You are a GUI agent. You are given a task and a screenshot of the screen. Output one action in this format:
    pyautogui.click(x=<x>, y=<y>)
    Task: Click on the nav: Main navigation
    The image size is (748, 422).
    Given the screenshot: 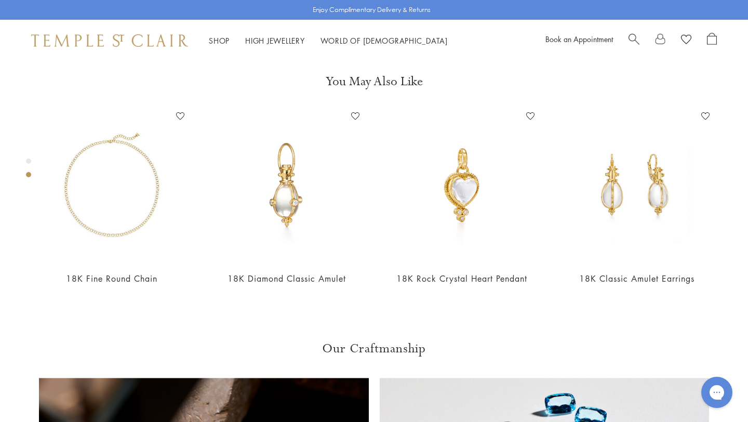 What is the action you would take?
    pyautogui.click(x=328, y=41)
    